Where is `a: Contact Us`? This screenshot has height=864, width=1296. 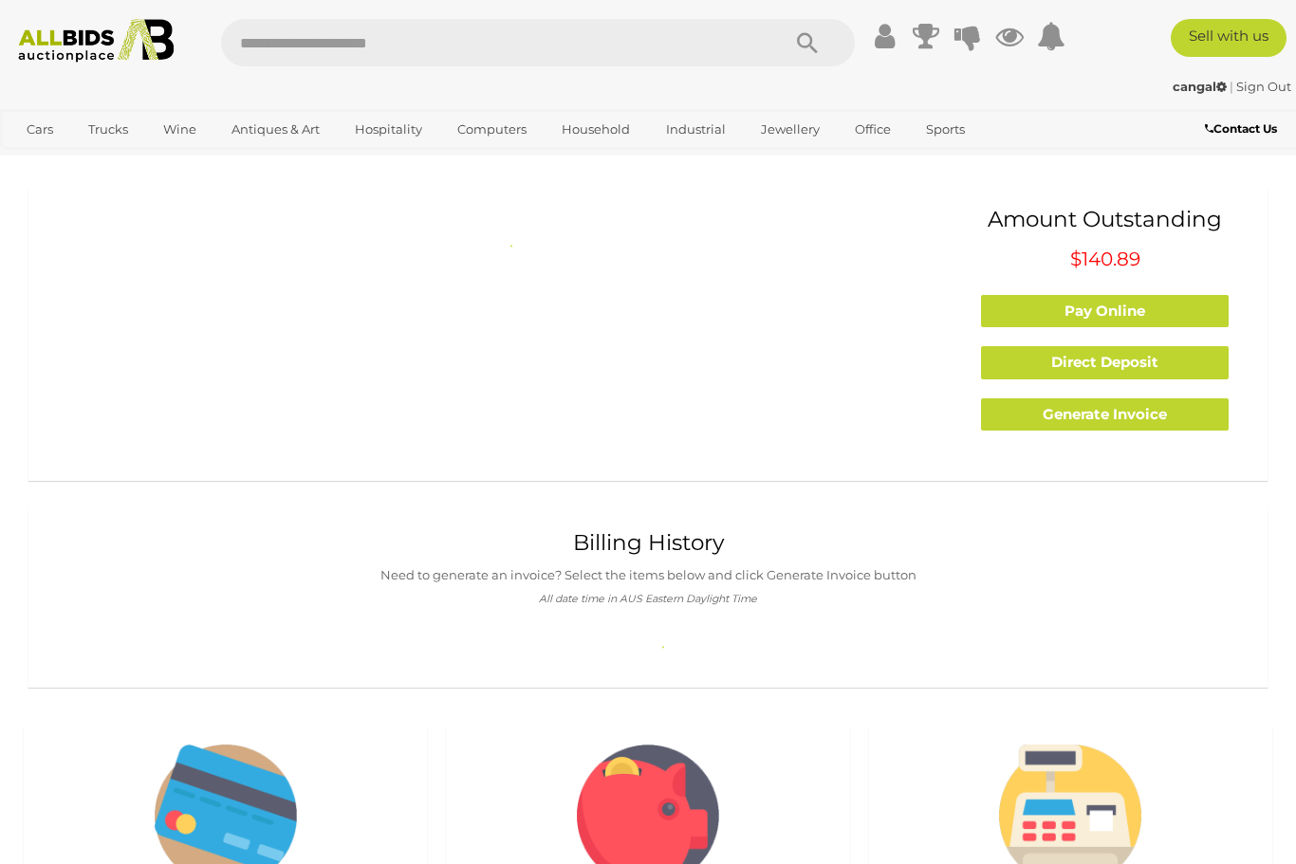
a: Contact Us is located at coordinates (1243, 129).